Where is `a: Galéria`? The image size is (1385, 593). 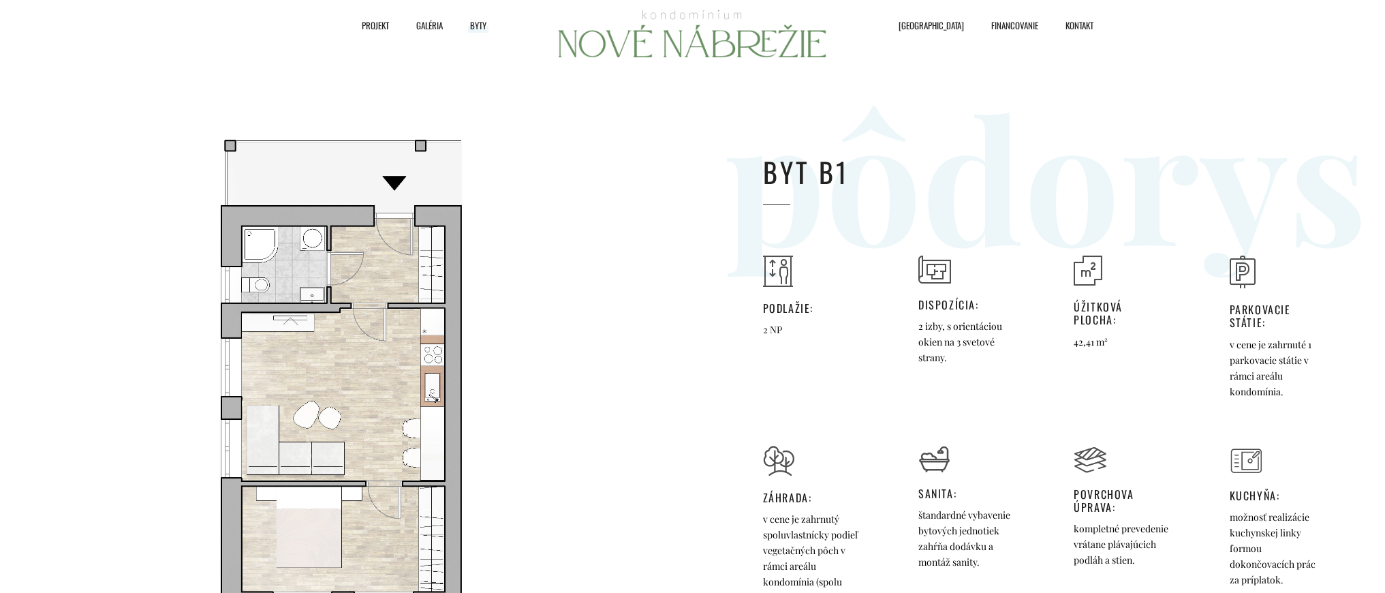
a: Galéria is located at coordinates (423, 25).